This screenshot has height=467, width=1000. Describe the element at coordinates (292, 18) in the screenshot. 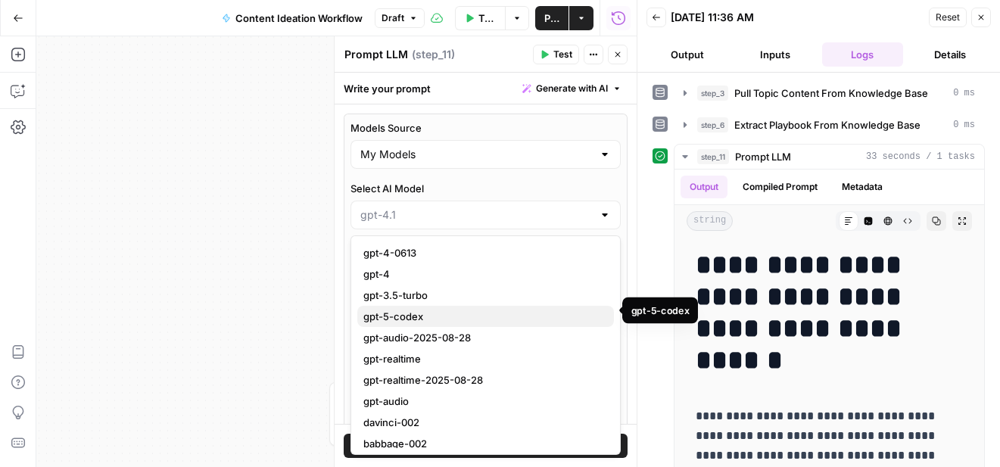

I see `button: Content Ideation Workflow` at that location.